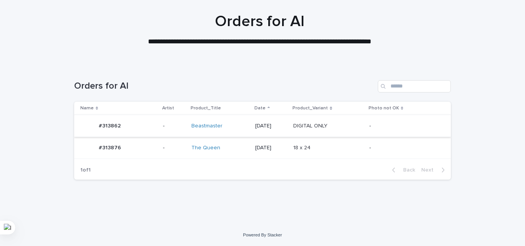 This screenshot has height=246, width=525. I want to click on p: Artist, so click(168, 108).